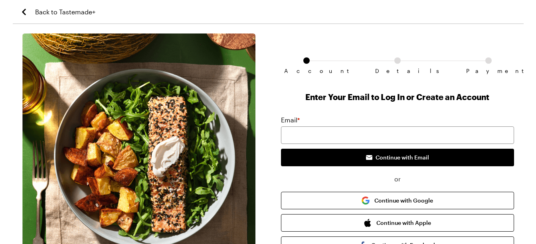 The height and width of the screenshot is (244, 536). What do you see at coordinates (398, 63) in the screenshot?
I see `ol: Subscription checkout form navigation` at bounding box center [398, 63].